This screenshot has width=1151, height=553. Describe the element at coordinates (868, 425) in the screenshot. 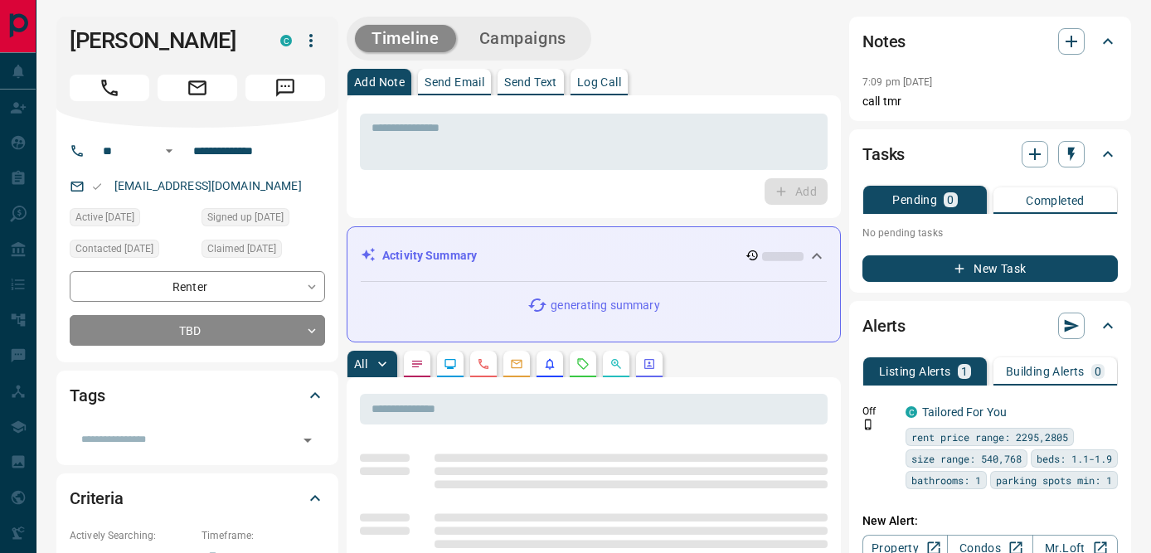

I see `svg: Push Notification Only` at that location.